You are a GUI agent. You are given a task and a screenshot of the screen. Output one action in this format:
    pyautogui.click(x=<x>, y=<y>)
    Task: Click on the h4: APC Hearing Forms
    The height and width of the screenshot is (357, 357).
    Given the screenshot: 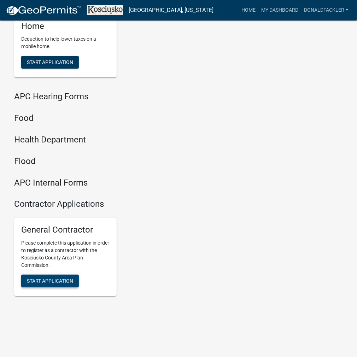 What is the action you would take?
    pyautogui.click(x=122, y=96)
    